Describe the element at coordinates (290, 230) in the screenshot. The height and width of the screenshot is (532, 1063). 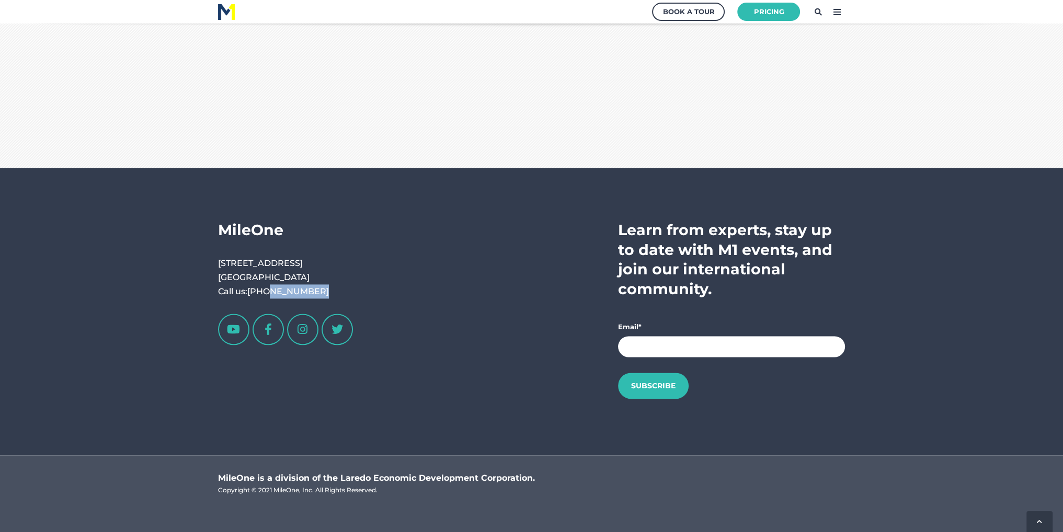
I see `h3: MileOne` at that location.